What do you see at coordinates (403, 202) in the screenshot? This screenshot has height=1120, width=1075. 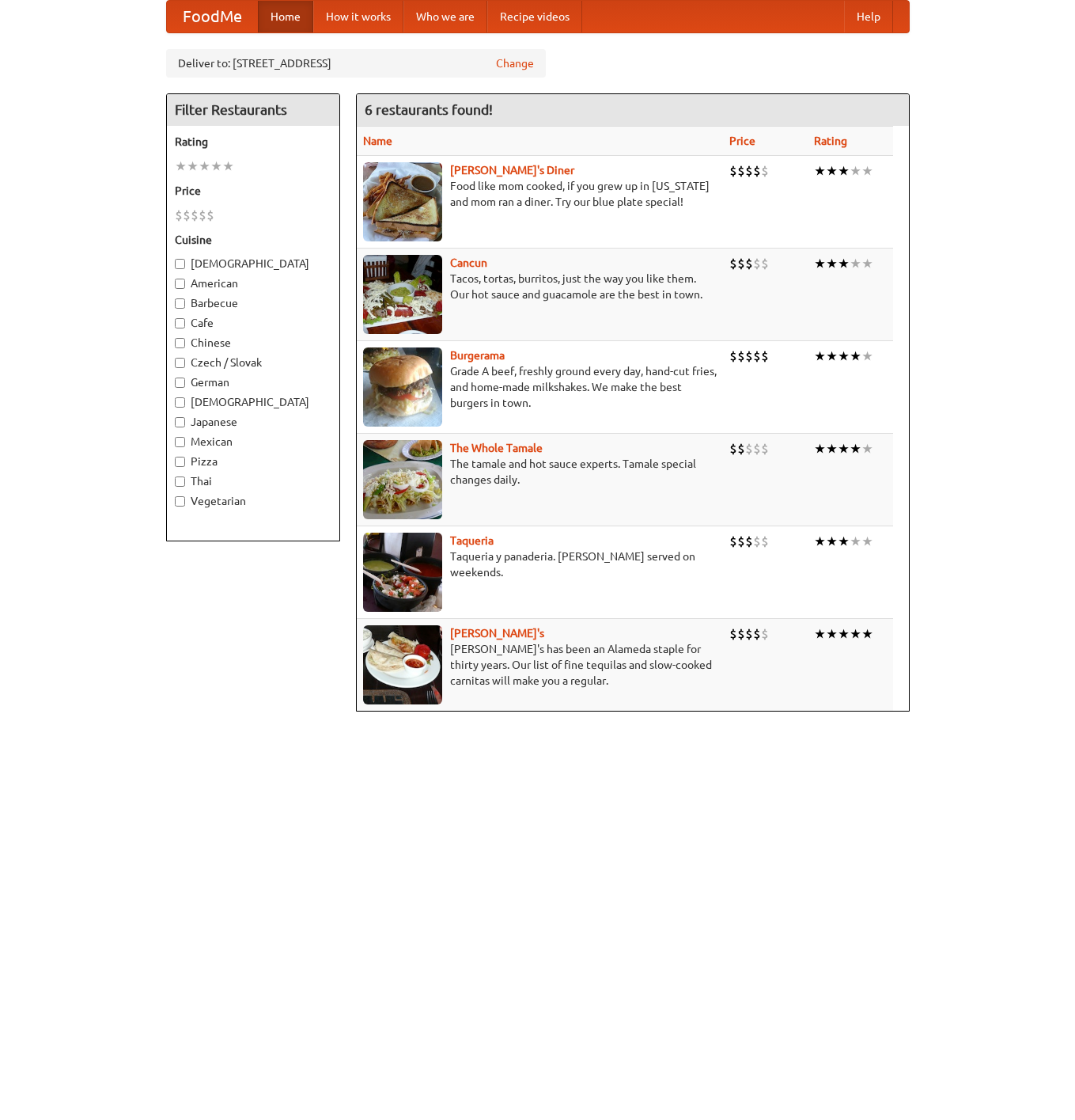 I see `img: sallys.jpg` at bounding box center [403, 202].